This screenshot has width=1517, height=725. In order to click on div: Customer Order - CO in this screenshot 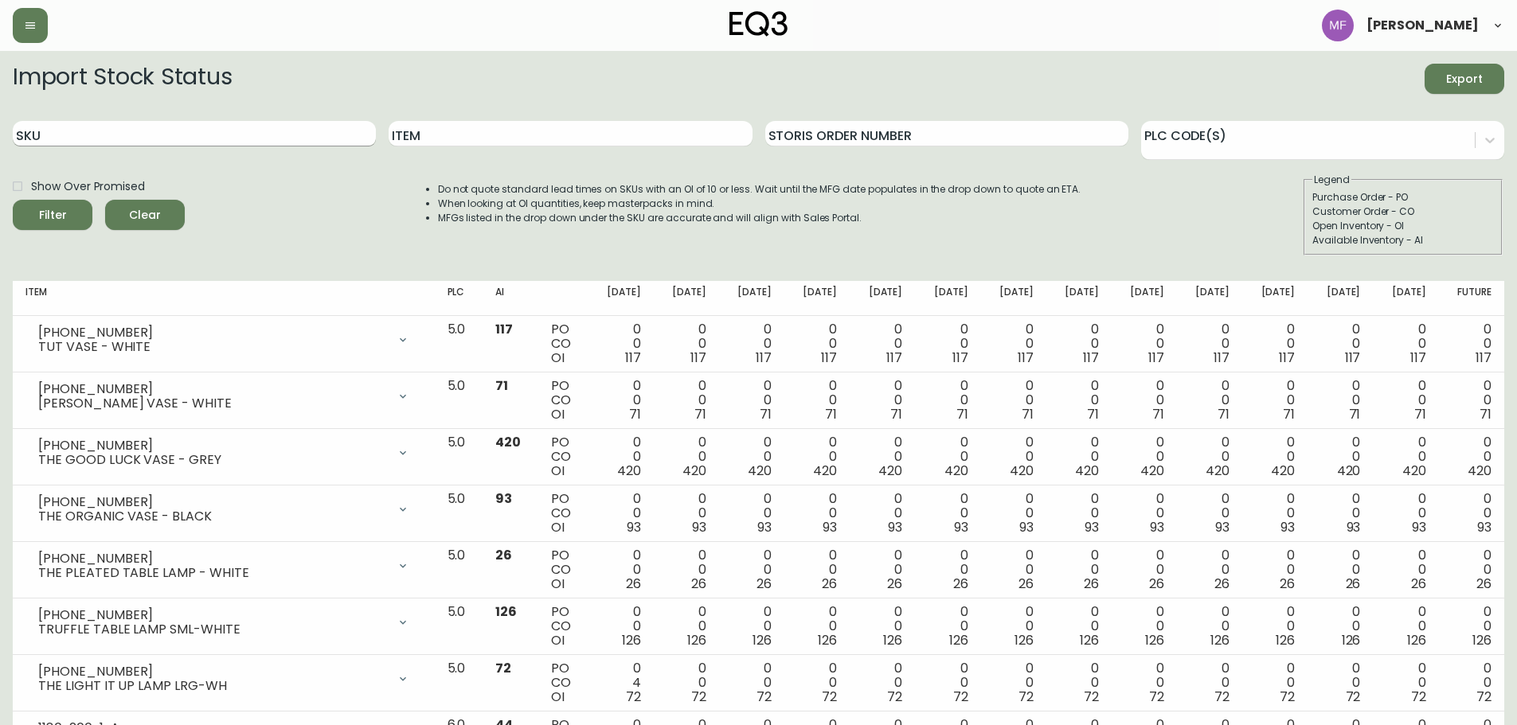, I will do `click(1403, 212)`.